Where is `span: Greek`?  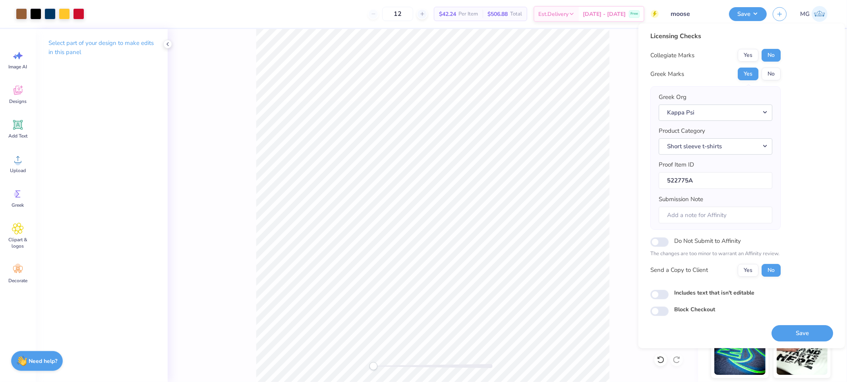
span: Greek is located at coordinates (18, 205).